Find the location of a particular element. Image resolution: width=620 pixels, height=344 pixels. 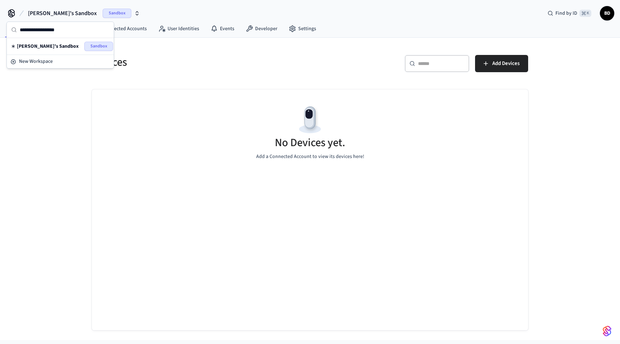

p: Add a Connected Account to view its devices here! is located at coordinates (310, 156).